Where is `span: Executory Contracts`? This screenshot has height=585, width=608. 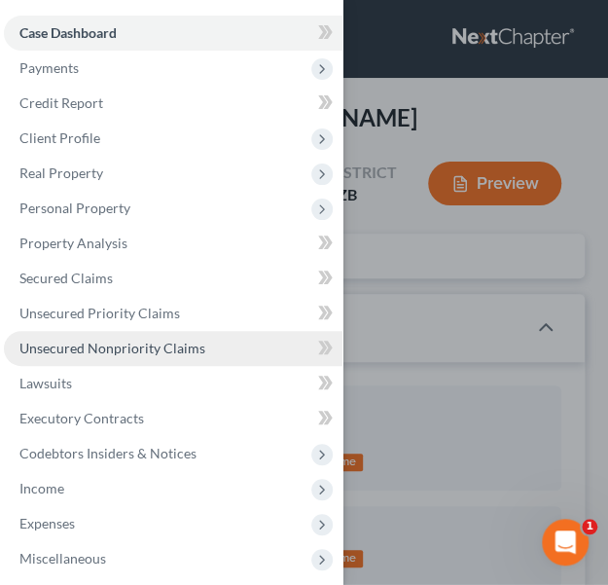
span: Executory Contracts is located at coordinates (82, 418).